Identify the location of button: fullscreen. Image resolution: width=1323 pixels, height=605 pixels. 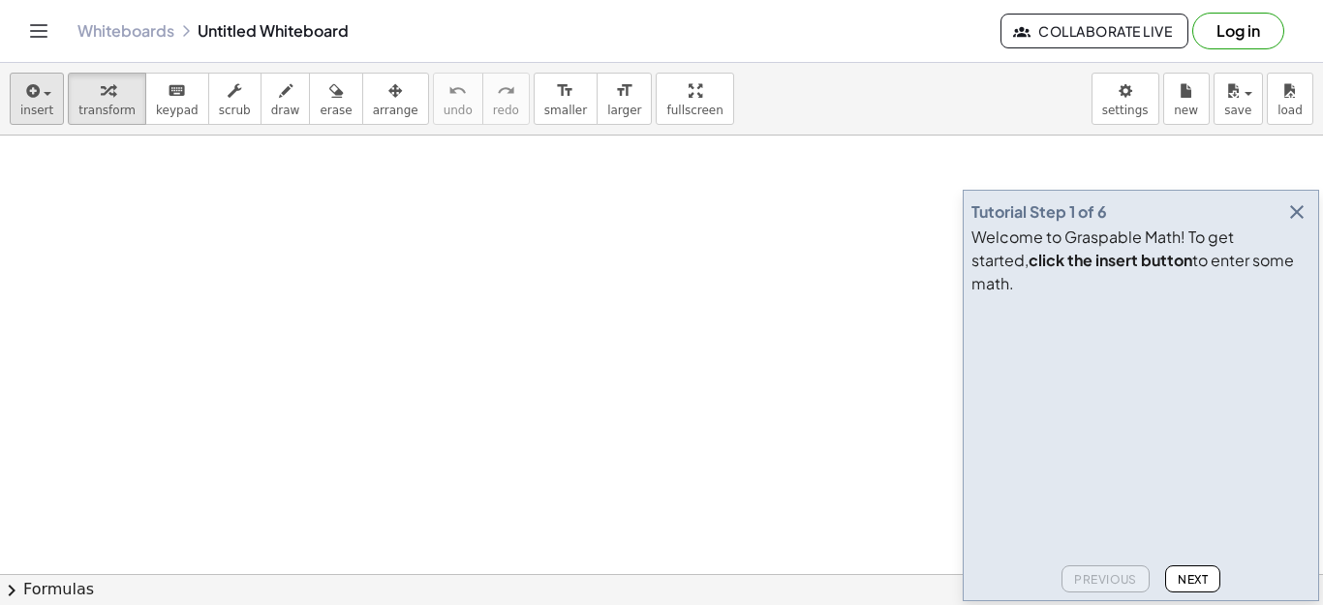
(695, 99).